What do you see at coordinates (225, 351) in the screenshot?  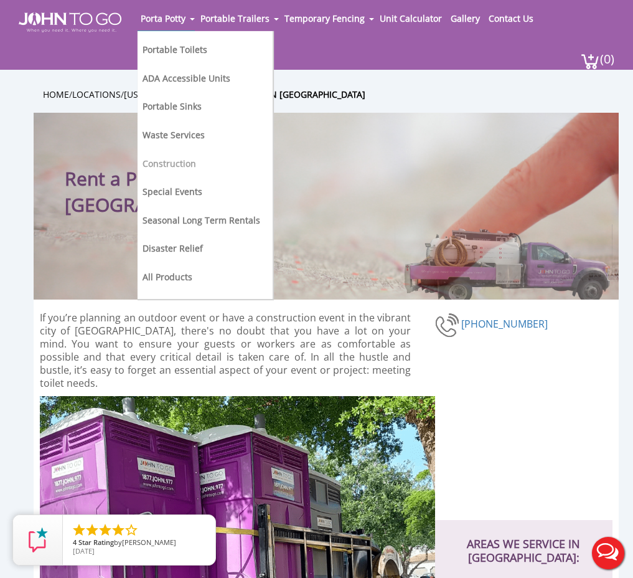 I see `p: If you’re planning an outdoor event or have a construction event in the vibrant city of [GEOGRAPH...` at bounding box center [225, 351].